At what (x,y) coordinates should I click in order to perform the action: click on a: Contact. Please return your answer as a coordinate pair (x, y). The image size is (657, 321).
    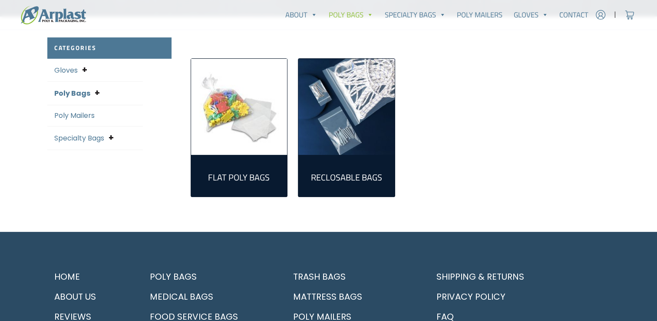
    Looking at the image, I should click on (574, 15).